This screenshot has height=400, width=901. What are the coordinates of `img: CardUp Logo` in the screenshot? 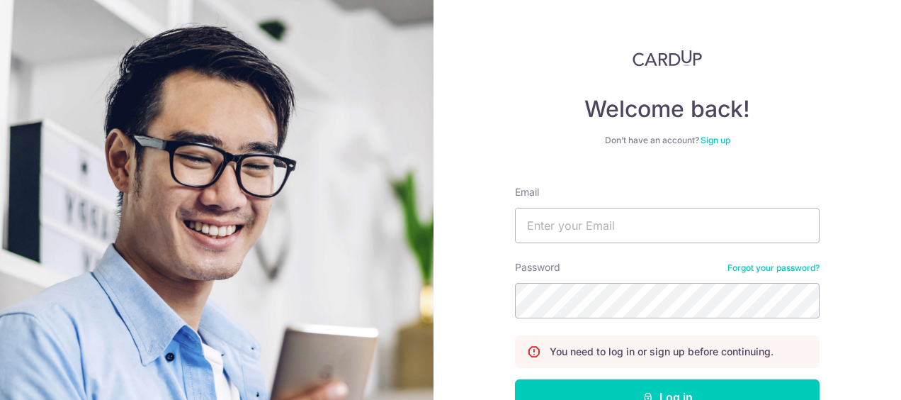 It's located at (667, 58).